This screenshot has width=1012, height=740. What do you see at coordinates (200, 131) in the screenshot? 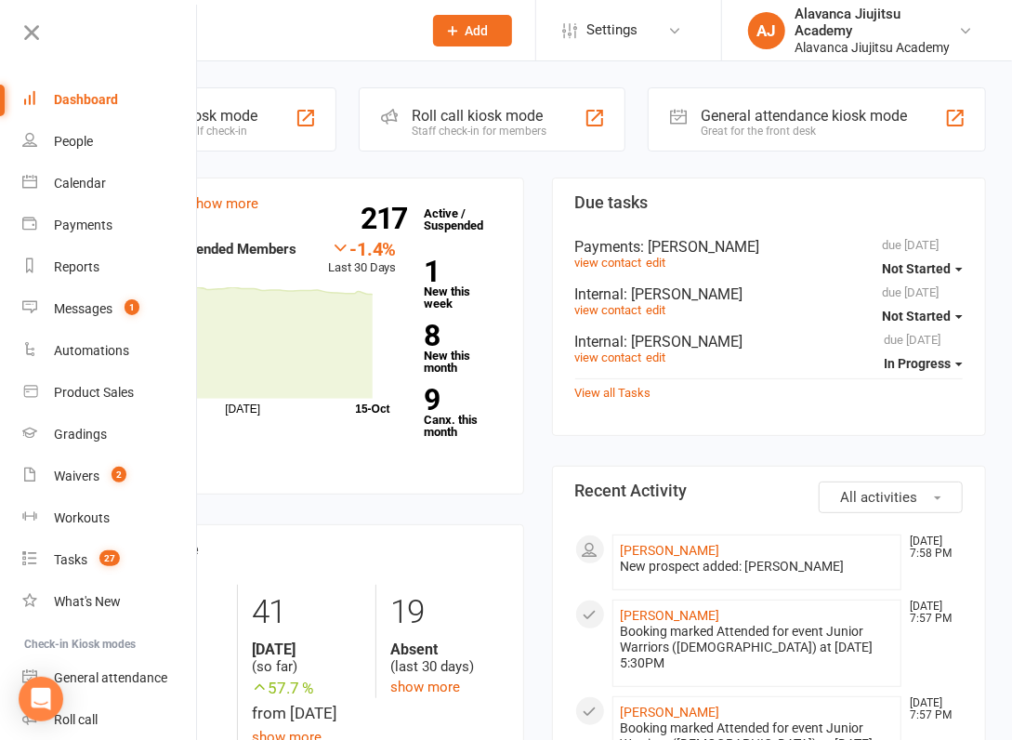
I see `div: Member self check-in` at bounding box center [200, 131].